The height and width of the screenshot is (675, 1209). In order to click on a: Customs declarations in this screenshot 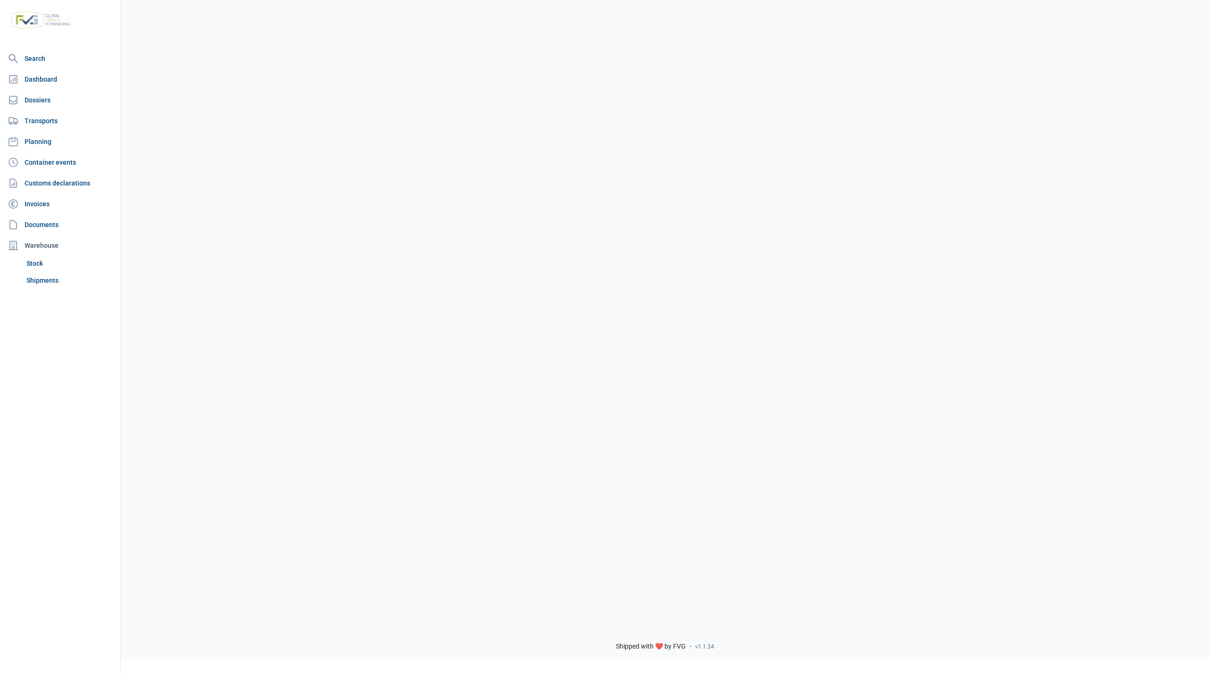, I will do `click(60, 183)`.